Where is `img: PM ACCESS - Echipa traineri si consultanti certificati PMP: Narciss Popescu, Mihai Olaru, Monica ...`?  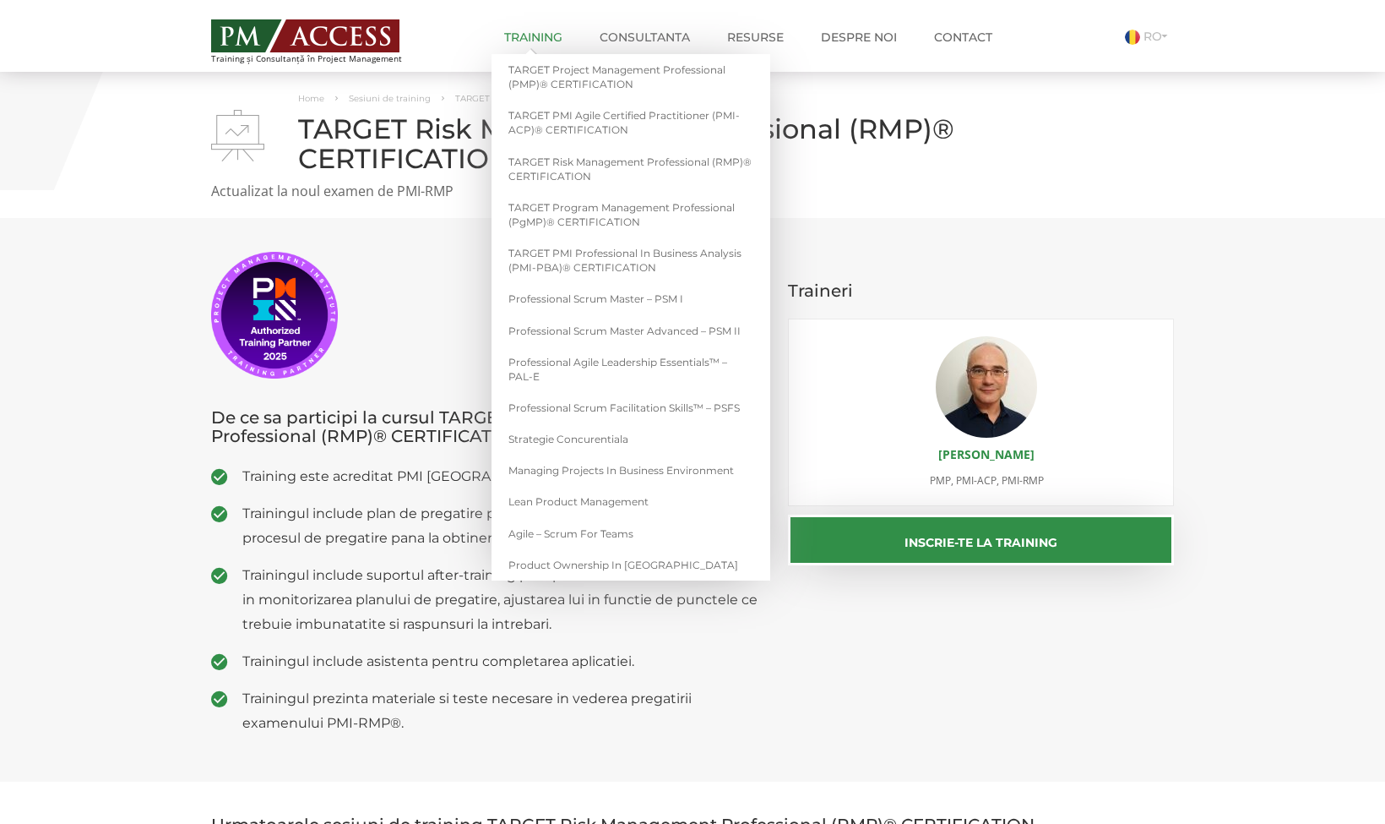
img: PM ACCESS - Echipa traineri si consultanti certificati PMP: Narciss Popescu, Mihai Olaru, Monica ... is located at coordinates (305, 35).